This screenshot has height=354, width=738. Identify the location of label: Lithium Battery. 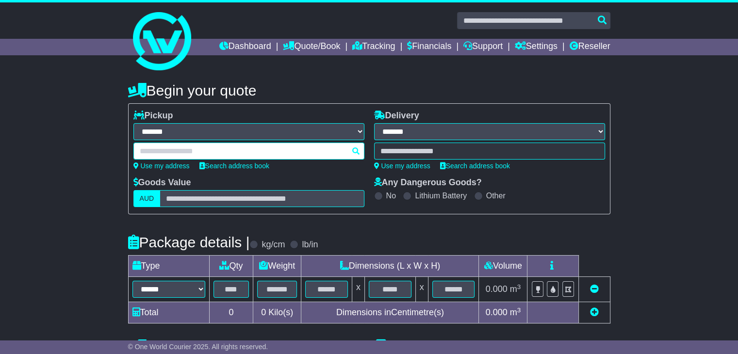
(441, 196).